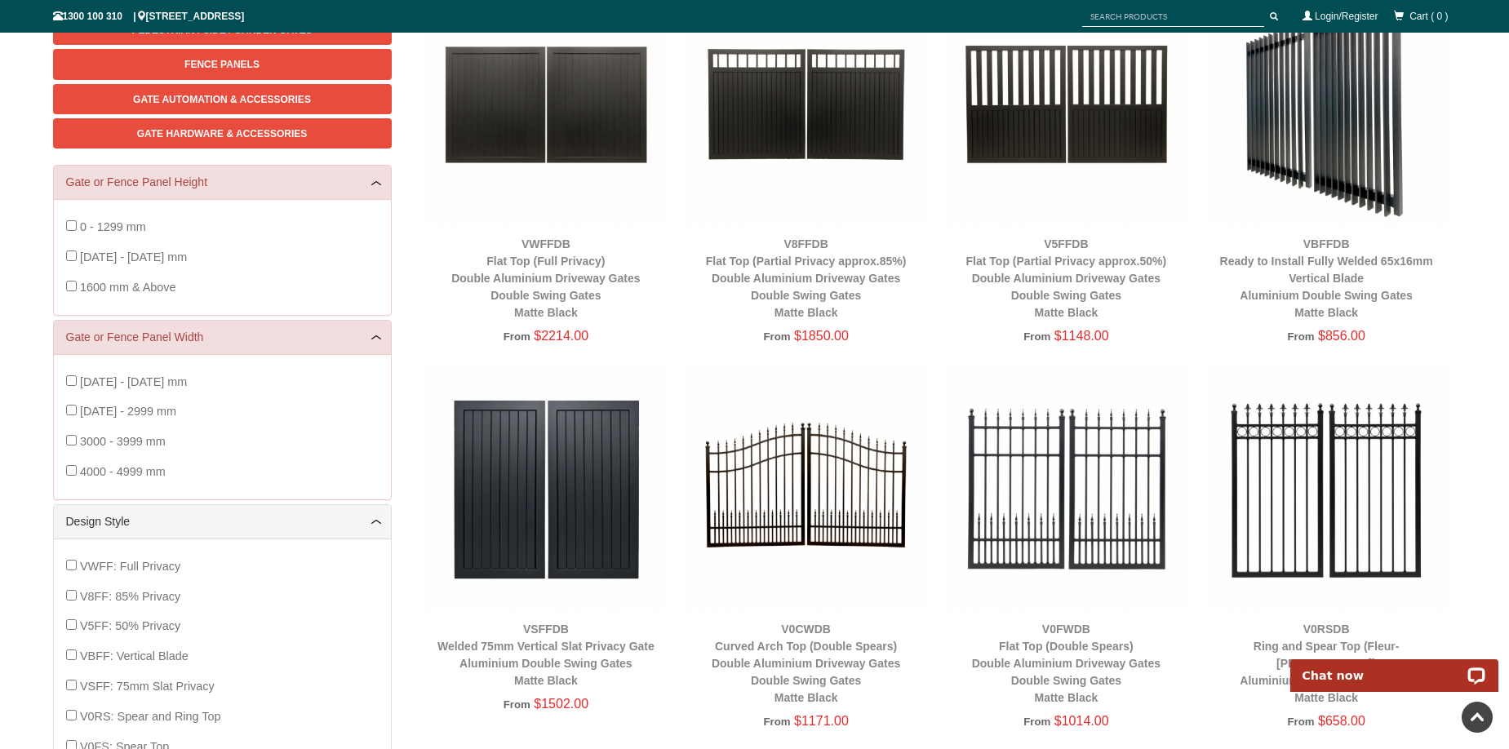  Describe the element at coordinates (1081, 720) in the screenshot. I see `span: $1014.00` at that location.